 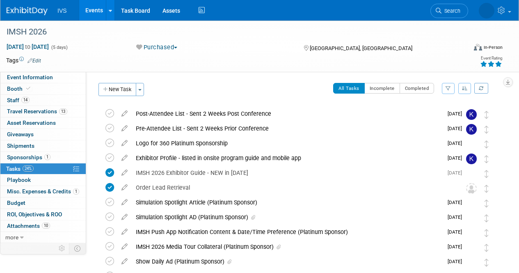 I want to click on div: IMSH 2026 Media Tour Collateral (Platinum Sponsor), so click(x=287, y=247).